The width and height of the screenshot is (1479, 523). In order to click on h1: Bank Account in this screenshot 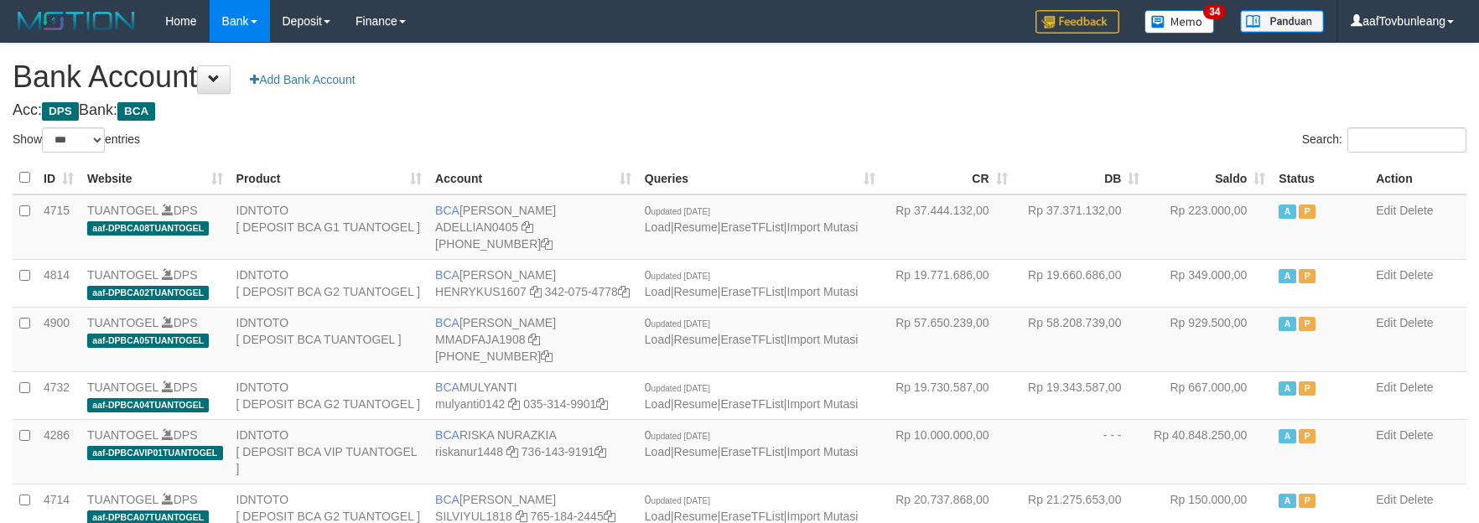, I will do `click(739, 77)`.